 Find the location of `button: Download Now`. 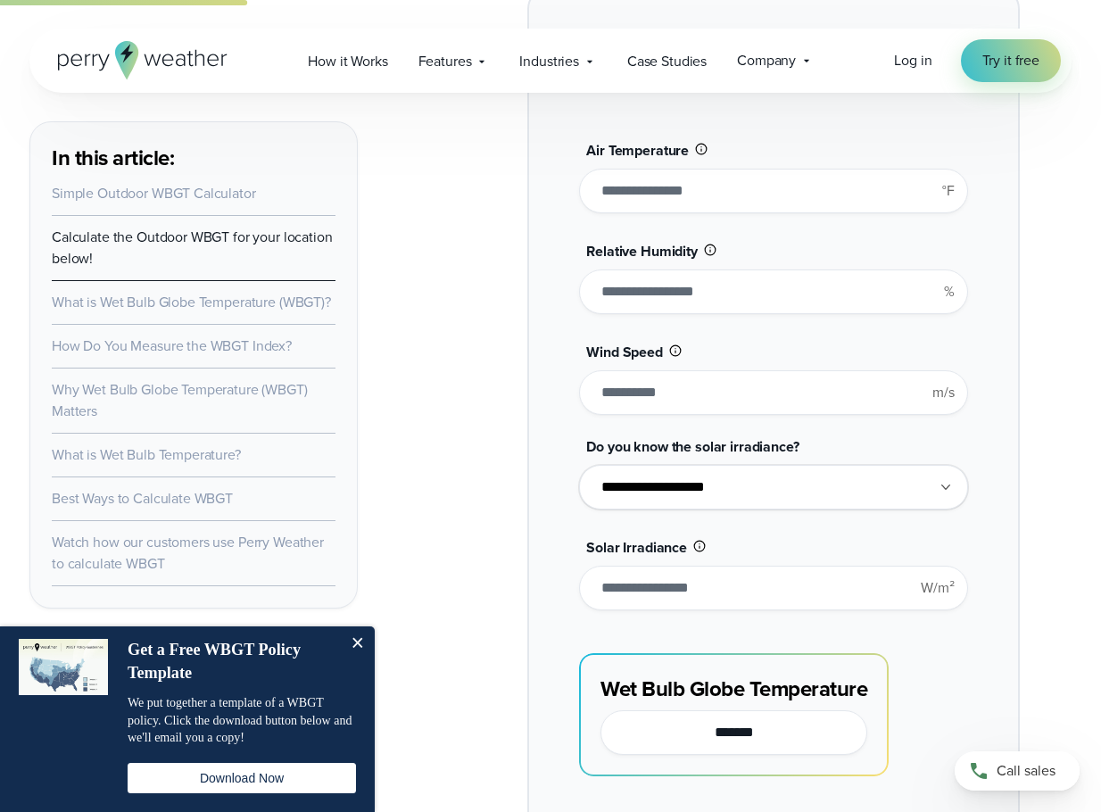

button: Download Now is located at coordinates (242, 778).